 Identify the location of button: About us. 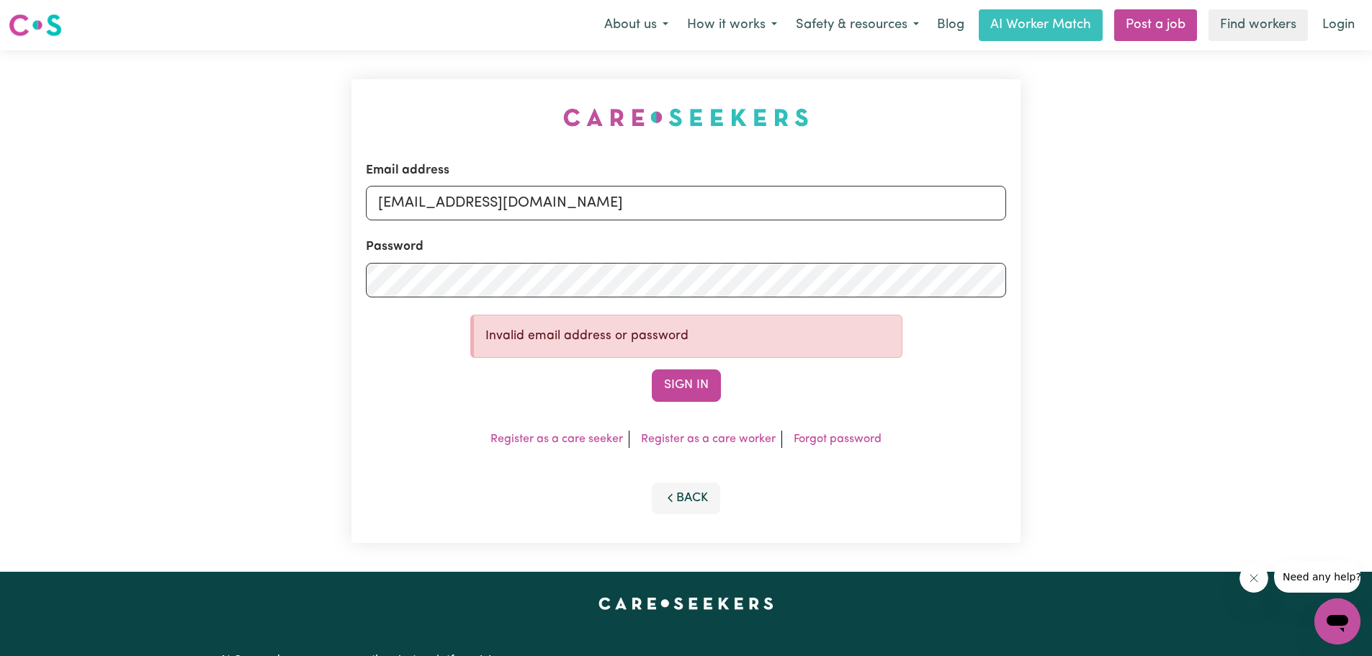
(636, 25).